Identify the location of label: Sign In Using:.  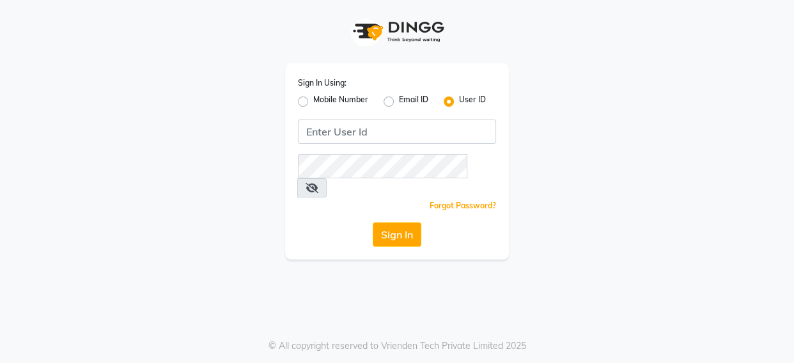
(322, 83).